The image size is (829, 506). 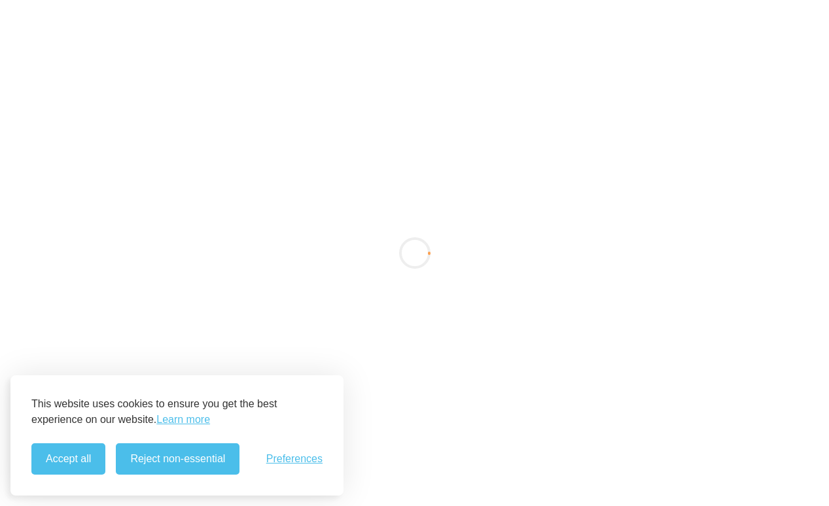 What do you see at coordinates (294, 459) in the screenshot?
I see `button: Toggle preferences` at bounding box center [294, 459].